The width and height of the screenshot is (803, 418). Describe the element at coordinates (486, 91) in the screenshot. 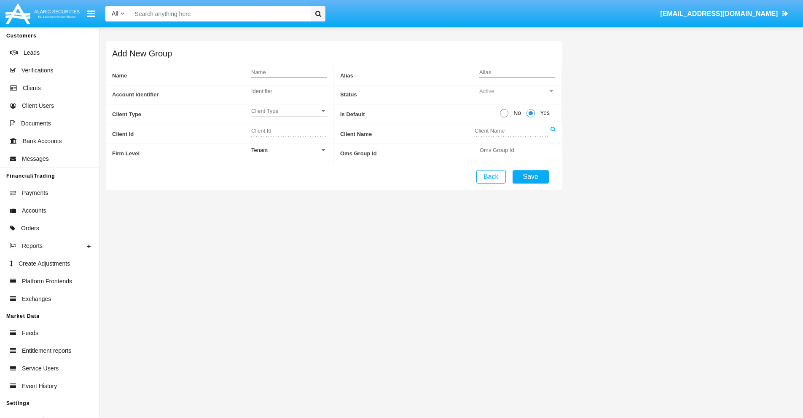

I see `span: Active` at that location.